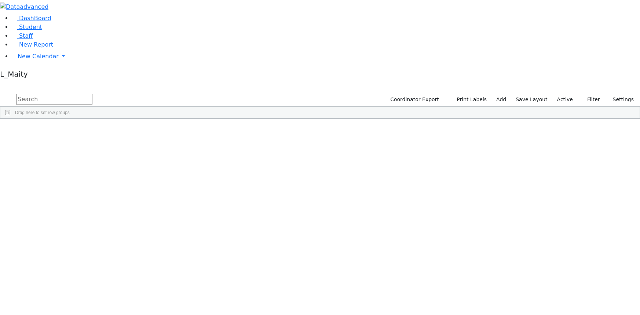 This screenshot has height=315, width=640. Describe the element at coordinates (590, 99) in the screenshot. I see `button: Filter` at that location.